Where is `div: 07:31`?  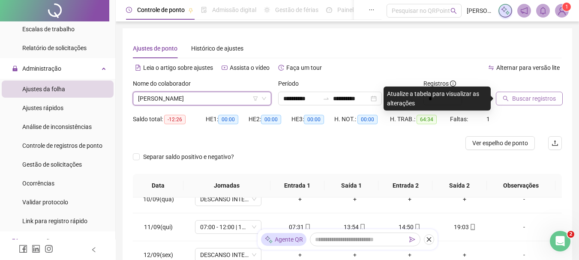
div: 07:31 is located at coordinates (300, 227).